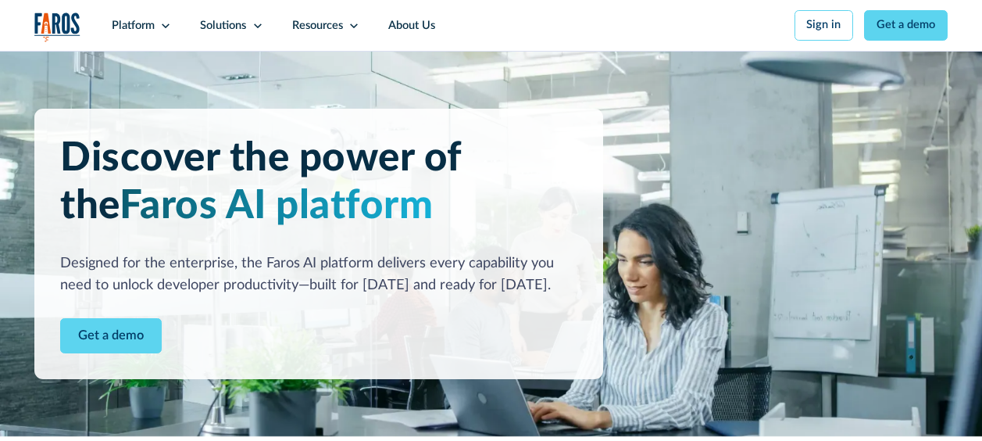  I want to click on img: Logo of the analytics and reporting company Faros., so click(57, 27).